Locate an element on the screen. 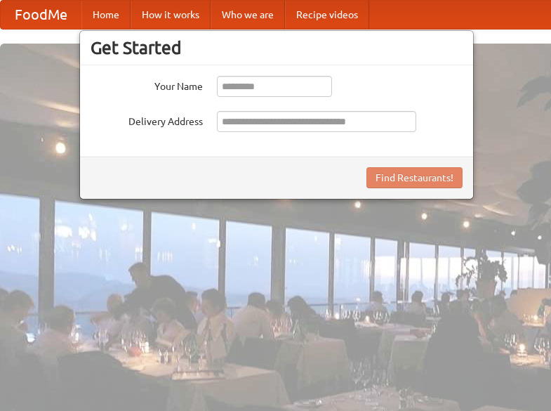 The image size is (551, 411). a: How it works is located at coordinates (171, 15).